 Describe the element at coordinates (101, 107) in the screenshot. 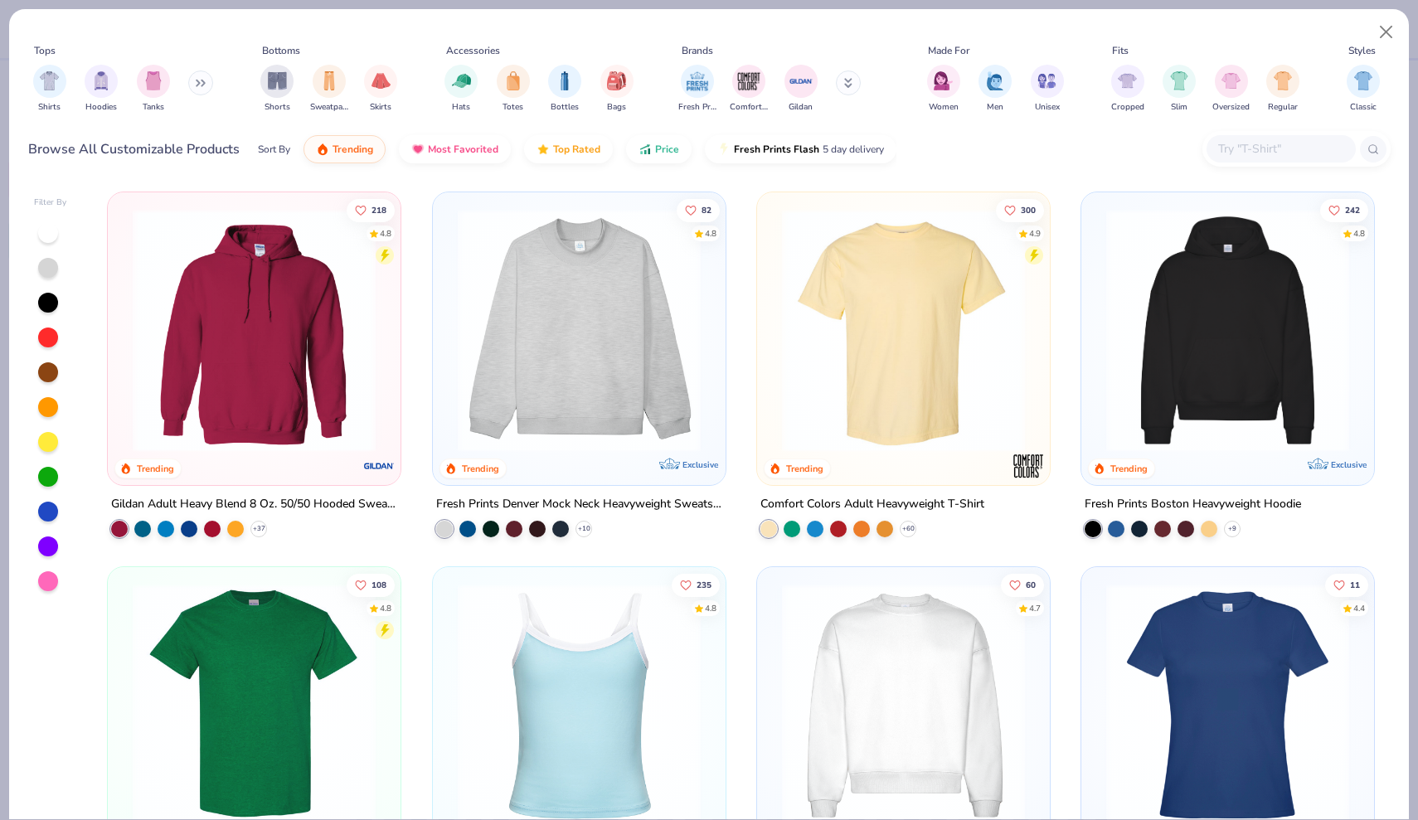

I see `span: Hoodies` at that location.